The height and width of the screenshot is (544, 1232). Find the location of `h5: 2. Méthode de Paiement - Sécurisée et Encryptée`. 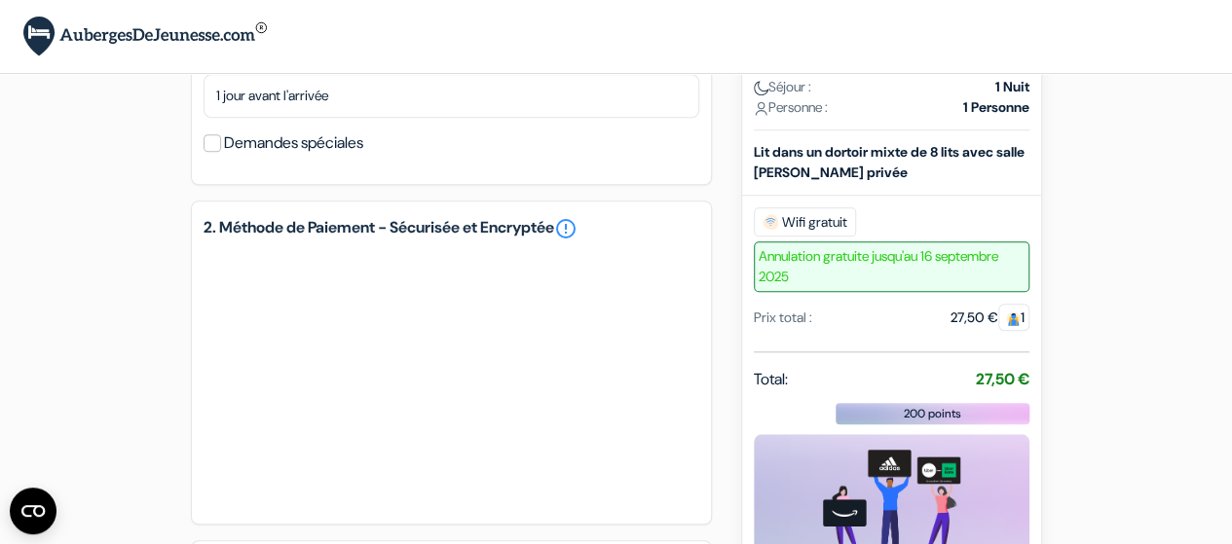

h5: 2. Méthode de Paiement - Sécurisée et Encryptée is located at coordinates (451, 229).